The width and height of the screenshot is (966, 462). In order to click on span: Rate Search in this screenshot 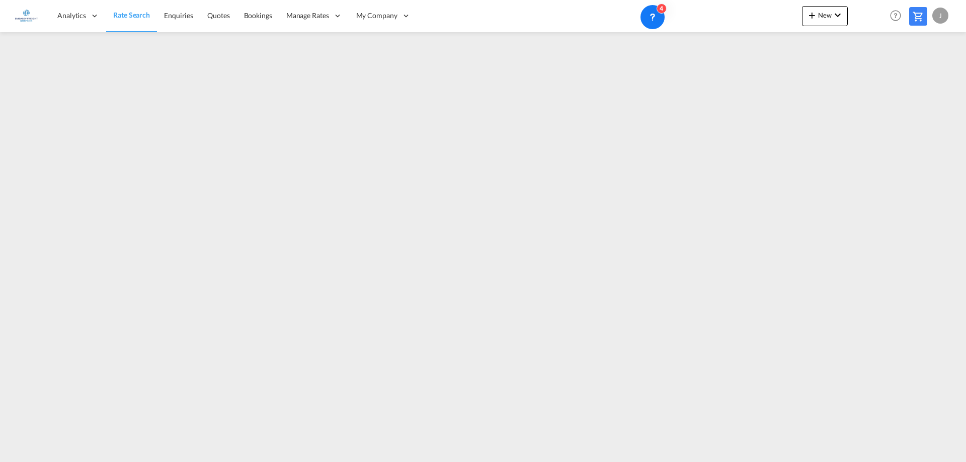, I will do `click(131, 15)`.